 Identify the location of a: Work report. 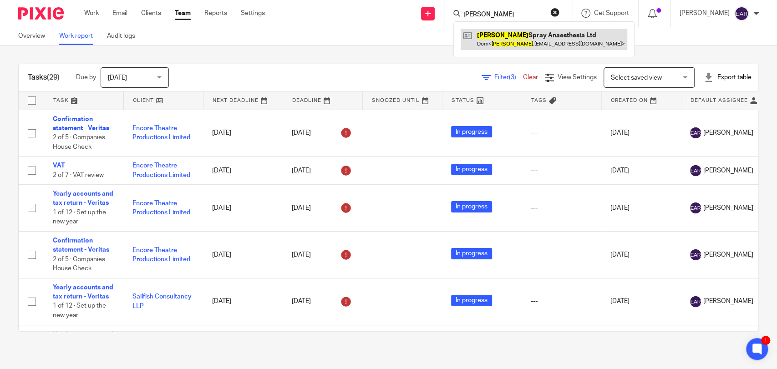
(80, 36).